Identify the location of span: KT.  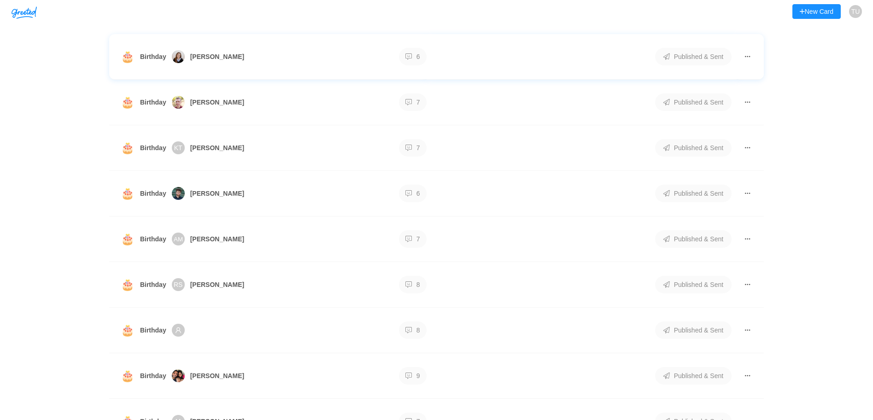
(178, 148).